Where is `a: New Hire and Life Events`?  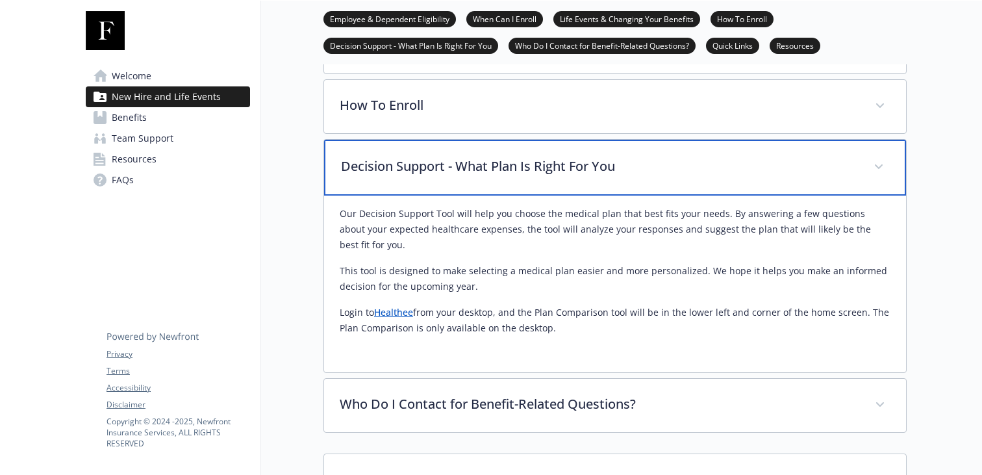 a: New Hire and Life Events is located at coordinates (167, 97).